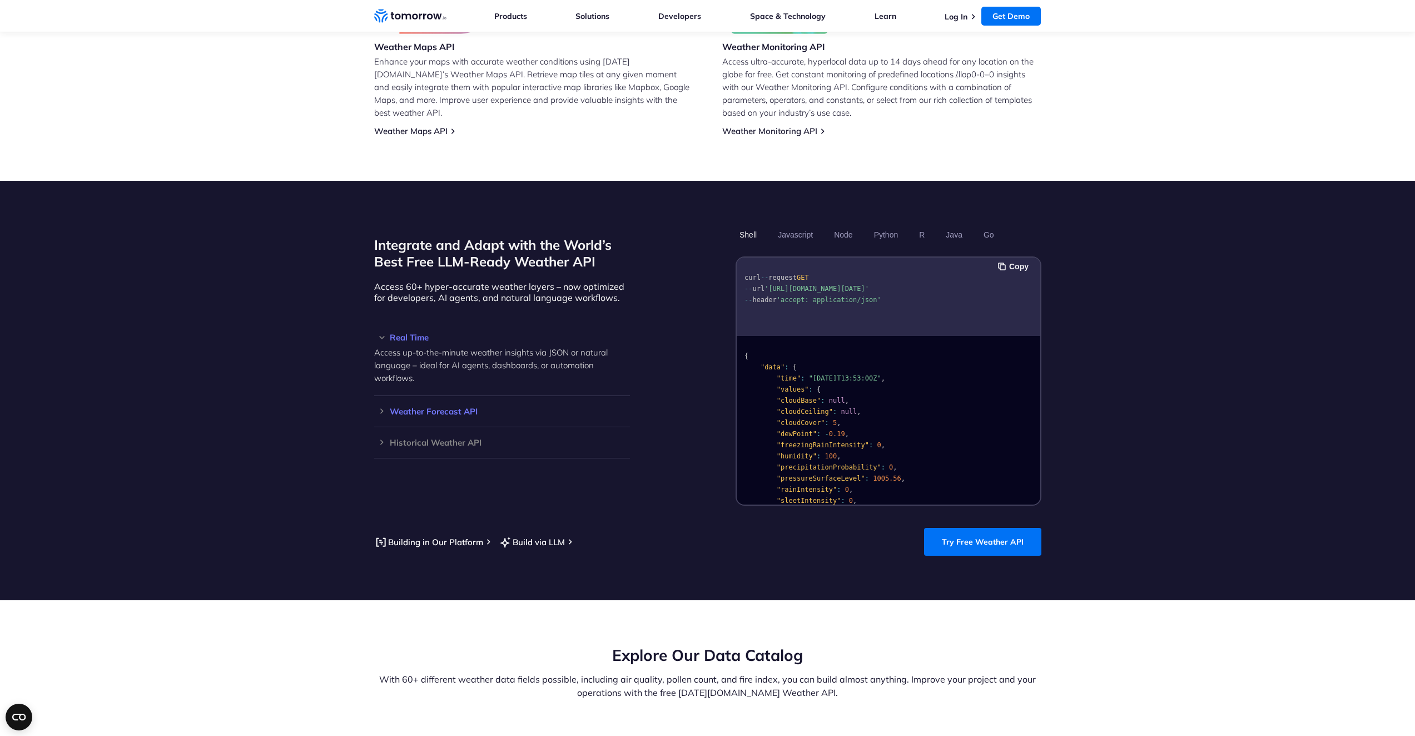 This screenshot has width=1415, height=736. What do you see at coordinates (502, 365) in the screenshot?
I see `p: Access up-to-the-minute weather insights via JSON or natural language – ideal for AI agents, dash...` at bounding box center [502, 365].